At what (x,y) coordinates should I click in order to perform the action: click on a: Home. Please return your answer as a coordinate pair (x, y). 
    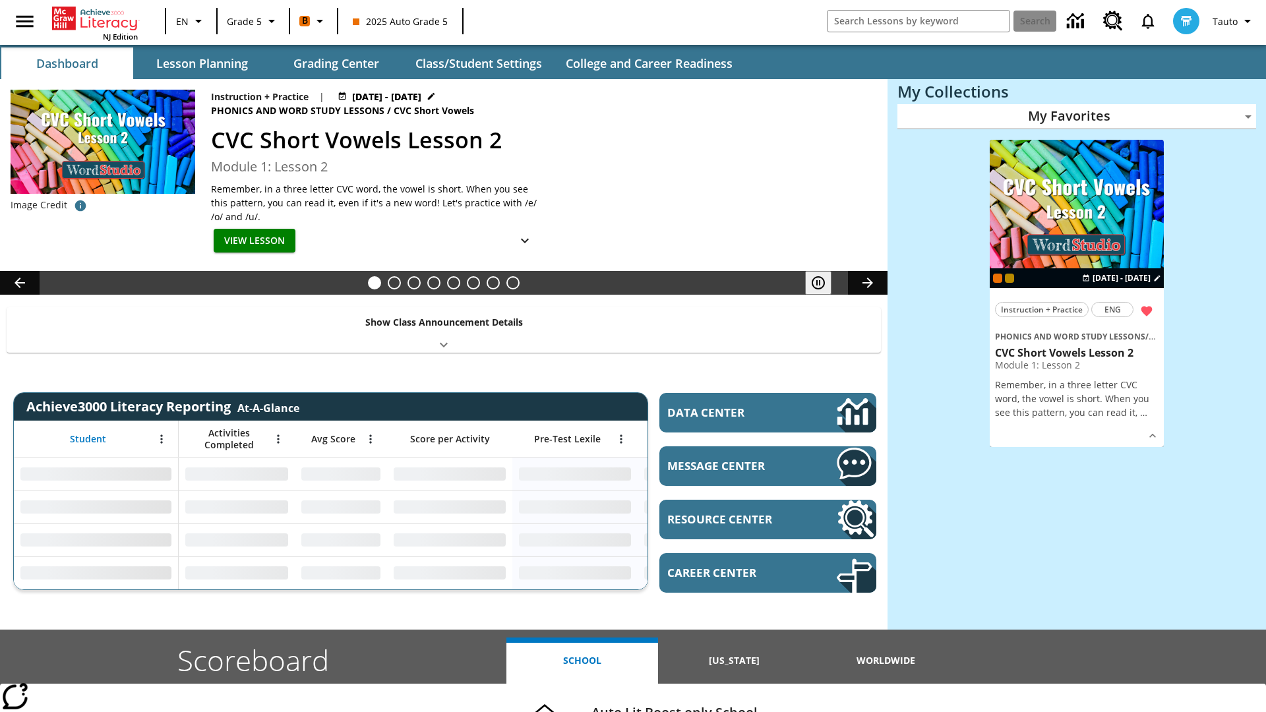
    Looking at the image, I should click on (95, 18).